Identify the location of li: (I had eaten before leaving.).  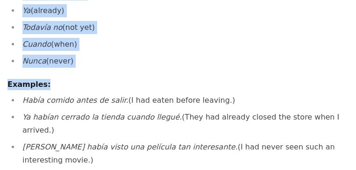
(184, 100).